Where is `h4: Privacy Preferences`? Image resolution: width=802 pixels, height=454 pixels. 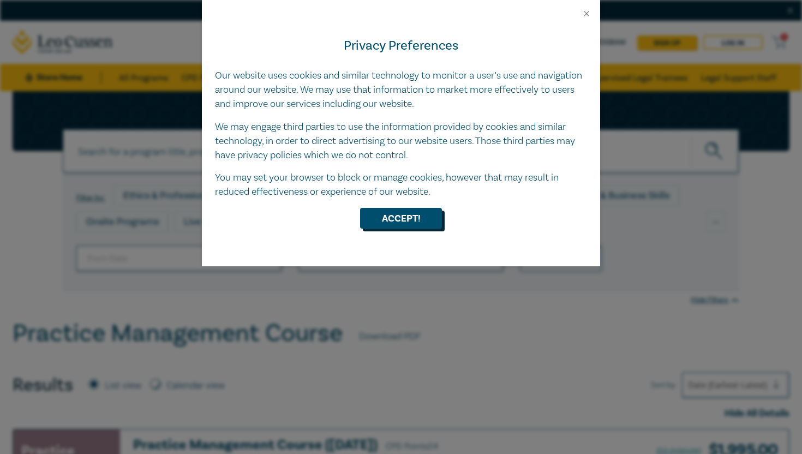
h4: Privacy Preferences is located at coordinates (401, 46).